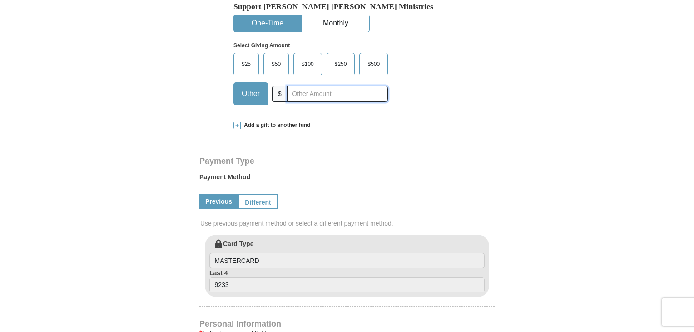 The width and height of the screenshot is (694, 332). I want to click on span: Use previous payment method or select a different payment method., so click(348, 223).